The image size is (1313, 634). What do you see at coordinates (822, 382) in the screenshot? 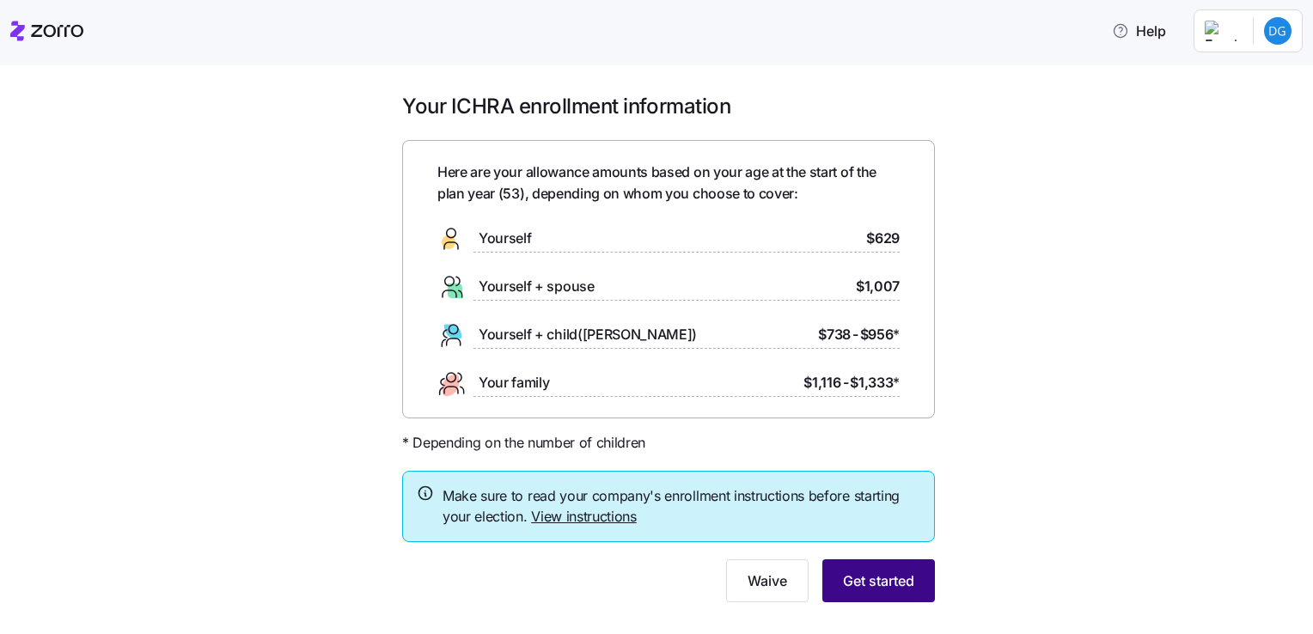
I see `span: $1,116` at bounding box center [822, 382].